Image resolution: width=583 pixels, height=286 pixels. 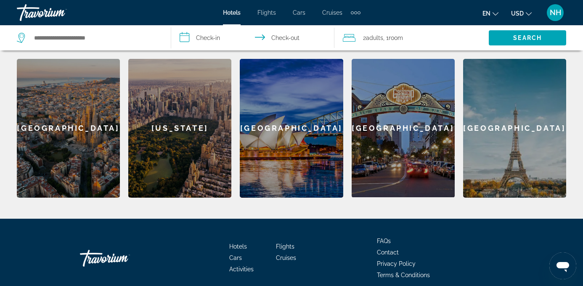 I want to click on span: Activities, so click(x=241, y=269).